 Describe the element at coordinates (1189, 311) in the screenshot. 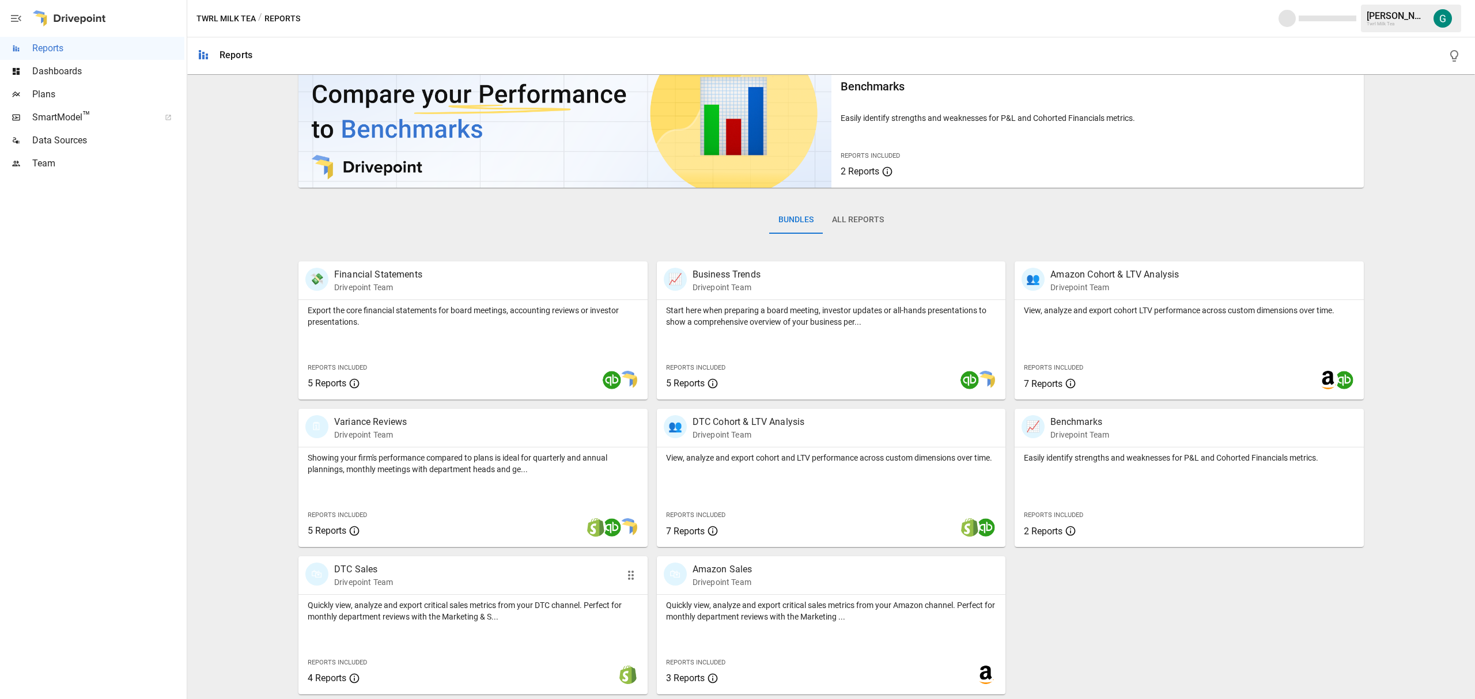

I see `p: View, analyze and export cohort LTV performance across custom dimensions over time.` at that location.